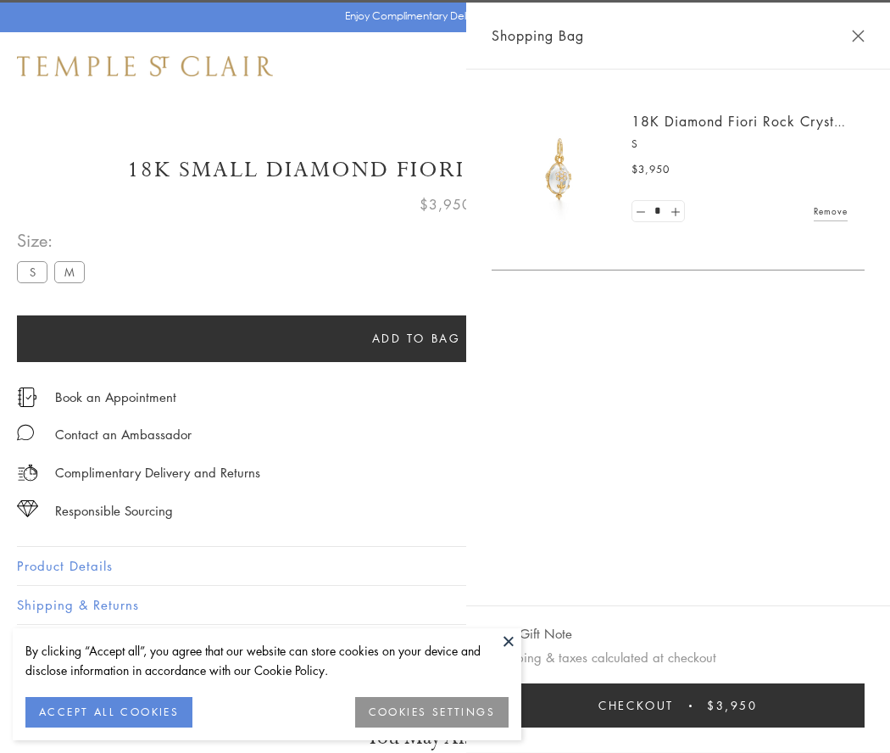 This screenshot has height=753, width=890. What do you see at coordinates (636, 705) in the screenshot?
I see `span: Checkout` at bounding box center [636, 705].